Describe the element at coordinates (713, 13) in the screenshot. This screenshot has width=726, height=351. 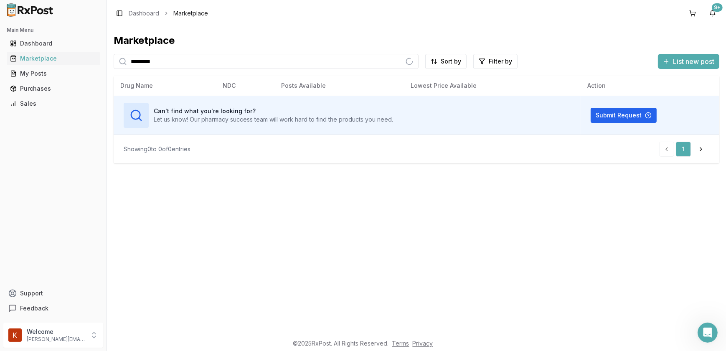
I see `button: 9+` at that location.